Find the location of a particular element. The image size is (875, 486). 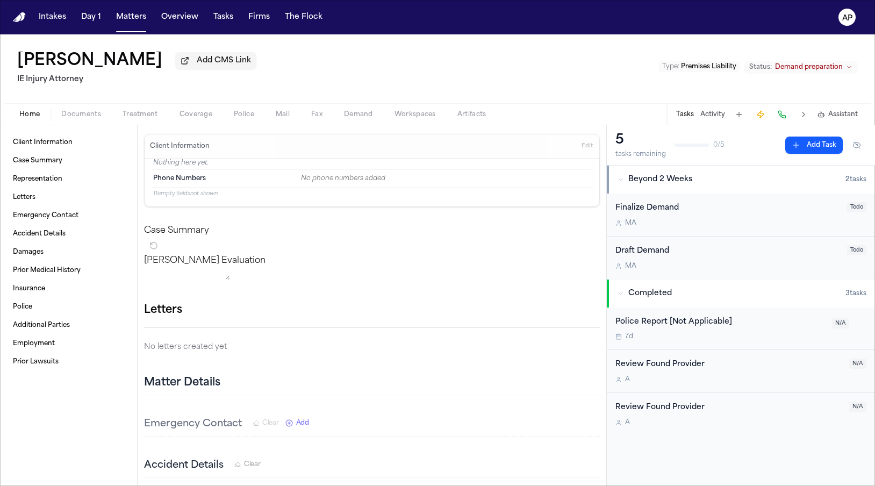

a: Home is located at coordinates (19, 17).